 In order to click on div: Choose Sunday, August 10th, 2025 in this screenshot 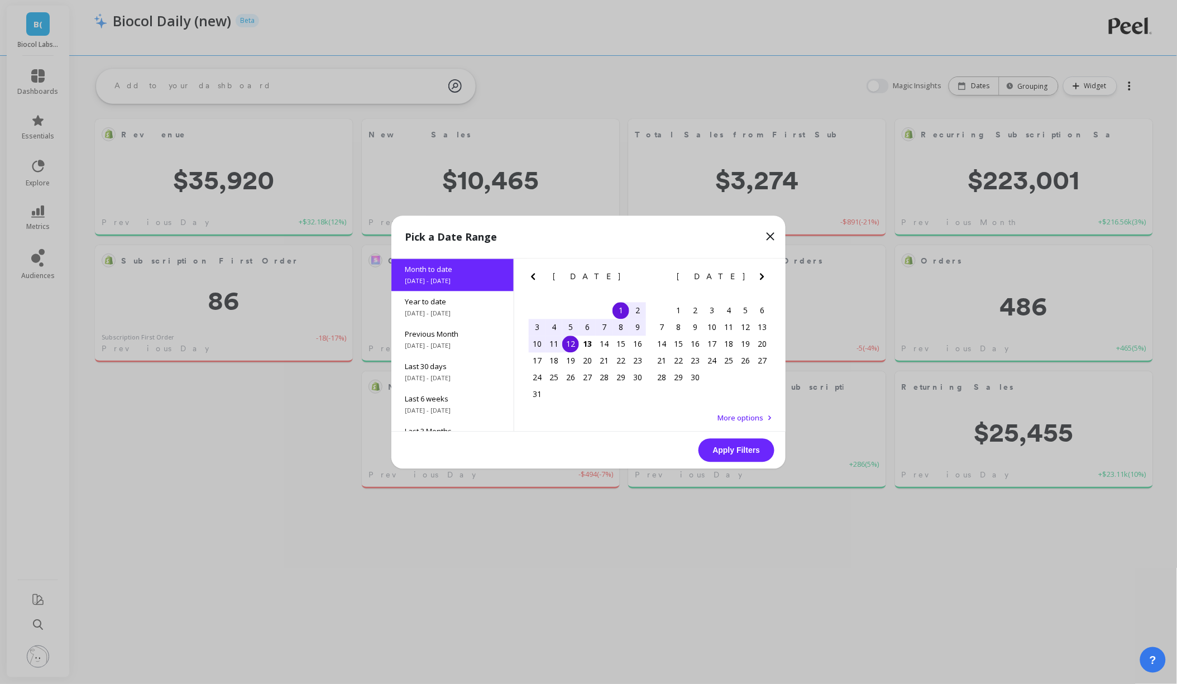, I will do `click(537, 344)`.